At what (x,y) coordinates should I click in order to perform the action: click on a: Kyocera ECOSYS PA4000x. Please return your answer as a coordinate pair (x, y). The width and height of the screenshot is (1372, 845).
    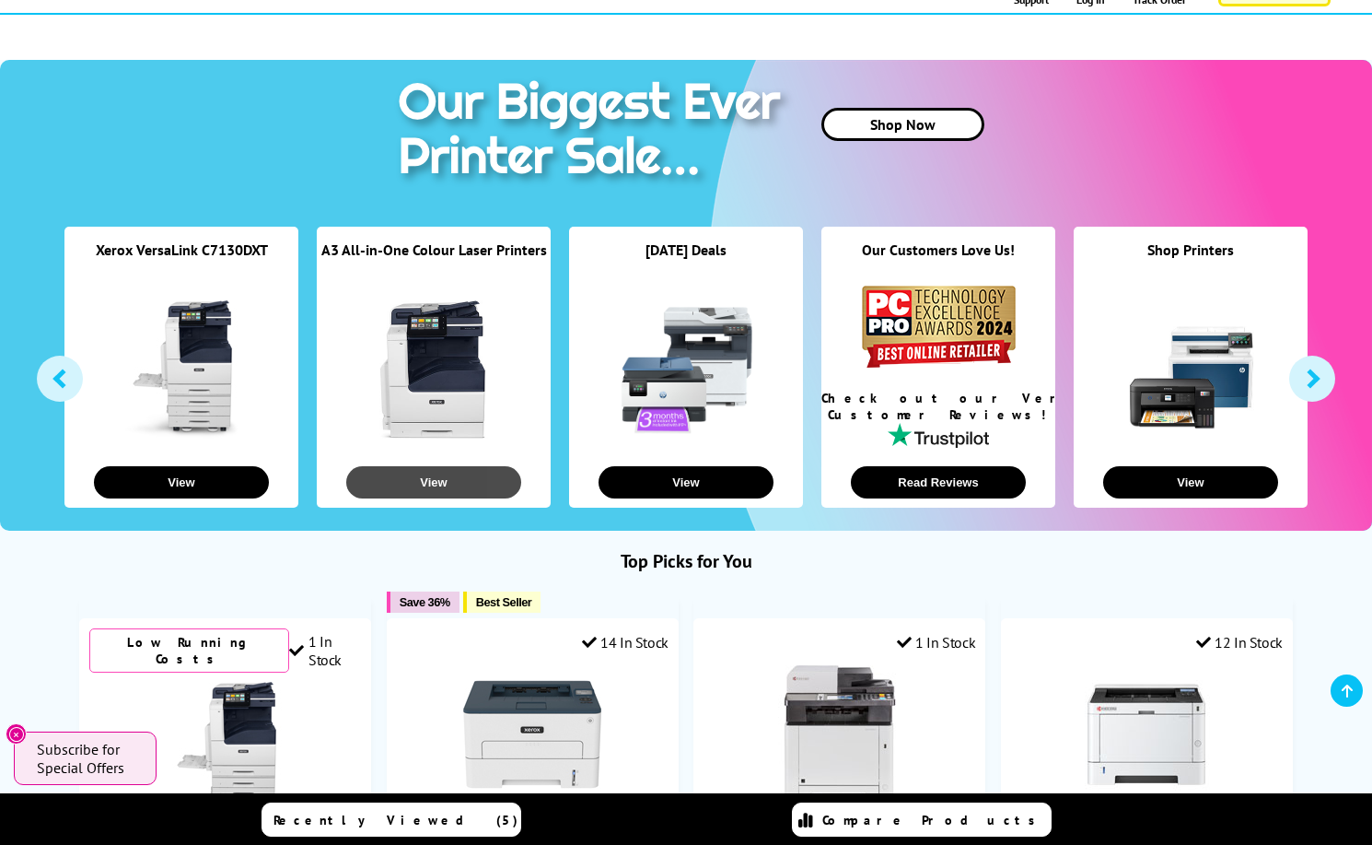
    Looking at the image, I should click on (1147, 798).